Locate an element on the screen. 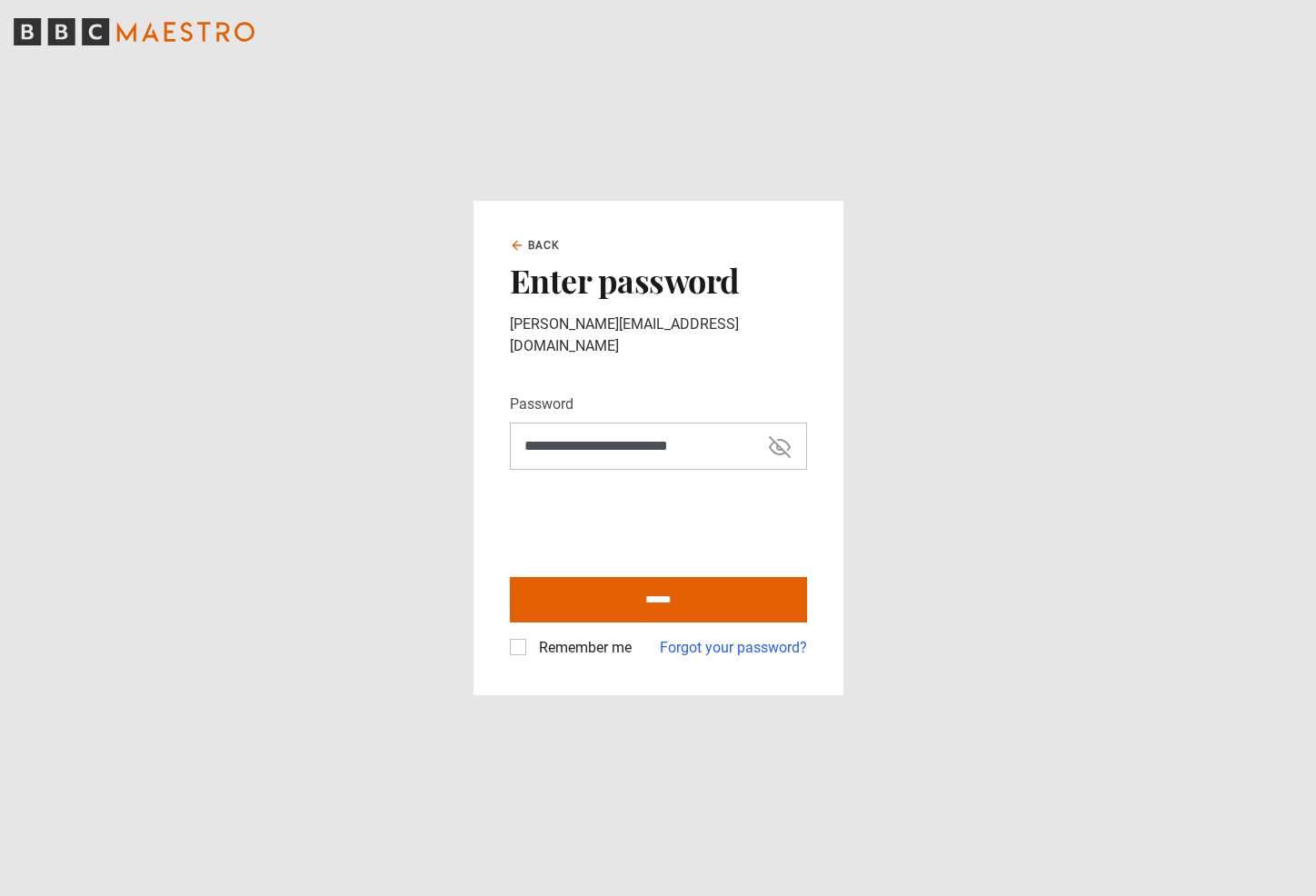 The image size is (1316, 896). h2: Enter password is located at coordinates (658, 280).